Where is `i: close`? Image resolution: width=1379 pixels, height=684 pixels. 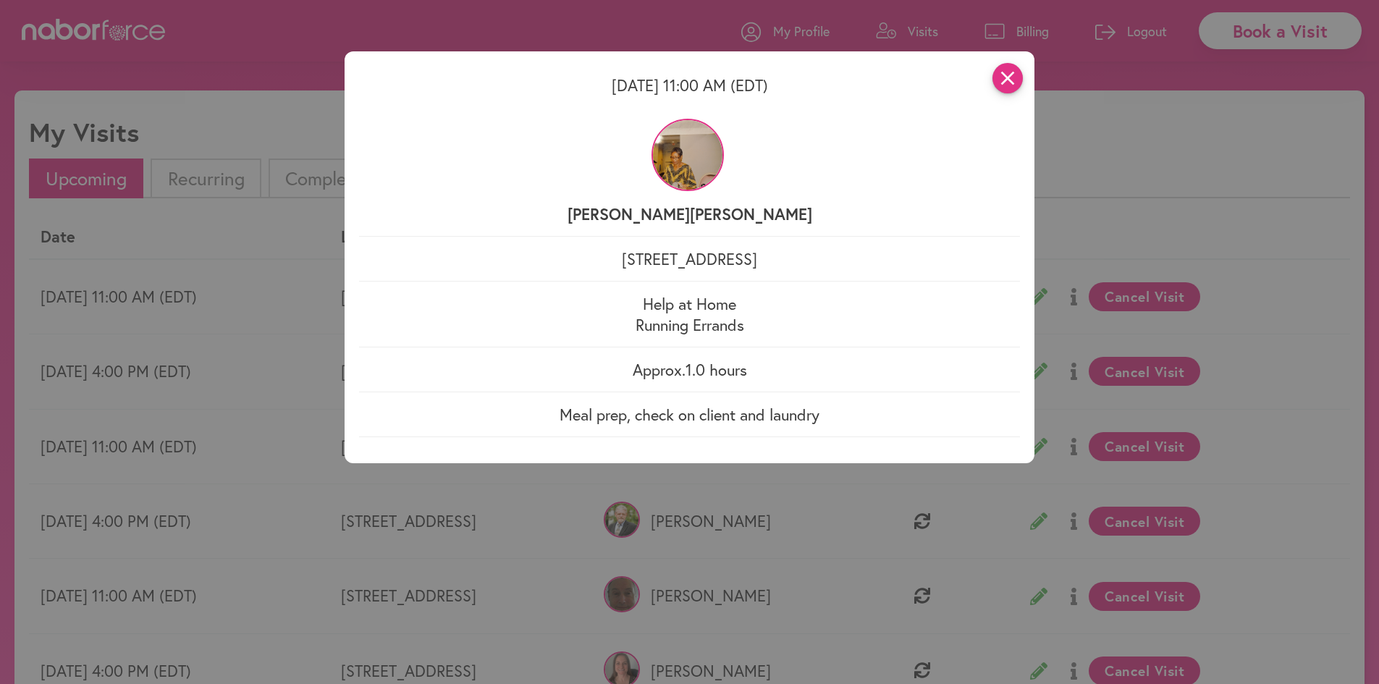 i: close is located at coordinates (1007, 78).